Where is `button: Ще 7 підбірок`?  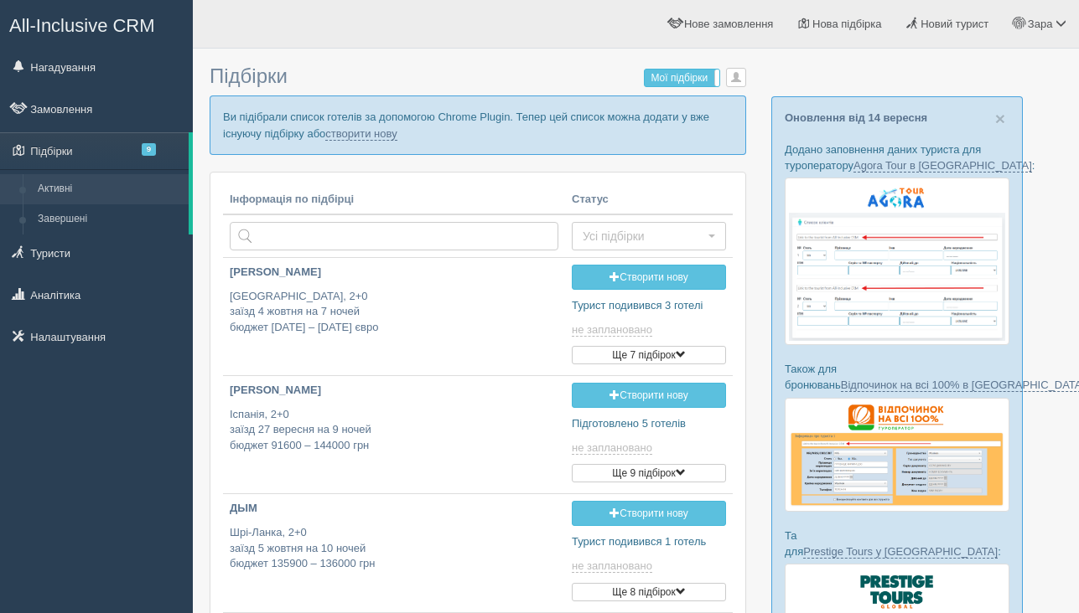 button: Ще 7 підбірок is located at coordinates (649, 355).